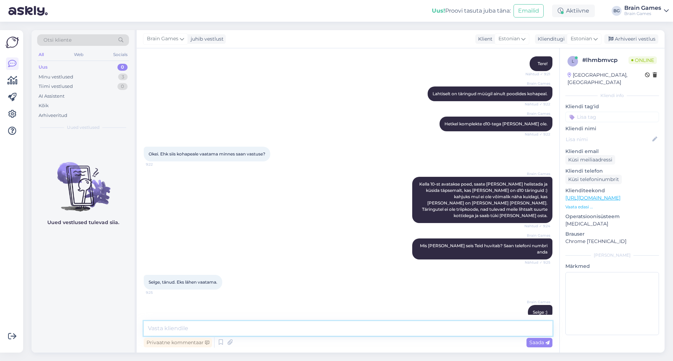 This screenshot has width=673, height=361. Describe the element at coordinates (612, 106) in the screenshot. I see `p: Kliendi tag'id` at that location.